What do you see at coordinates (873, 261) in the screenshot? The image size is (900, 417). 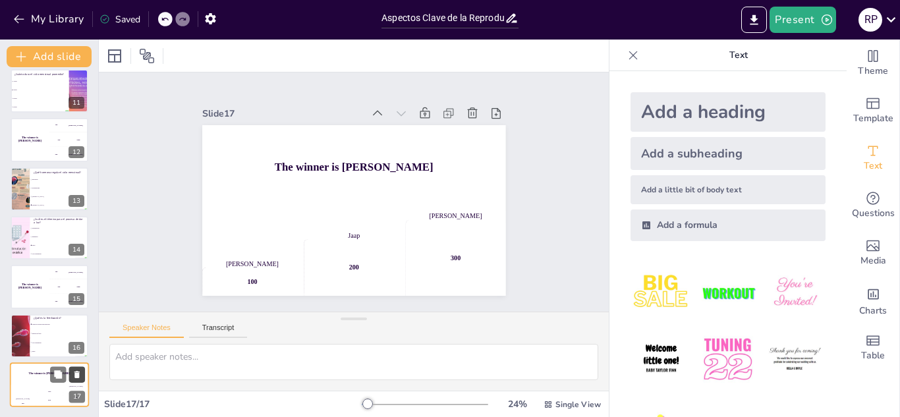 I see `span: Media` at bounding box center [873, 261].